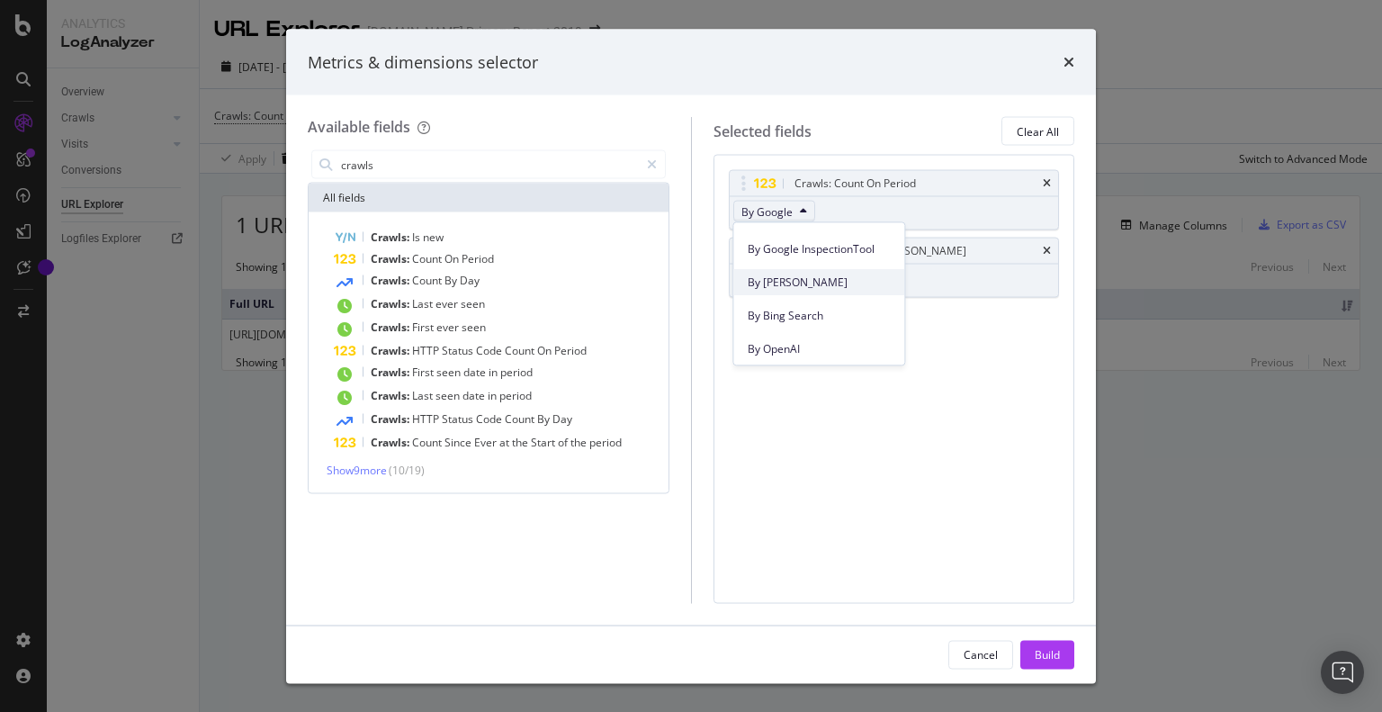  I want to click on span: Start, so click(544, 442).